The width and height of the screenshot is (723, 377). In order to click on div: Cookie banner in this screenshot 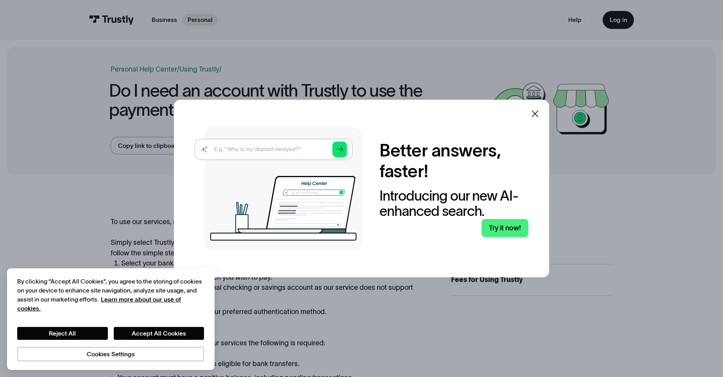, I will do `click(111, 319)`.